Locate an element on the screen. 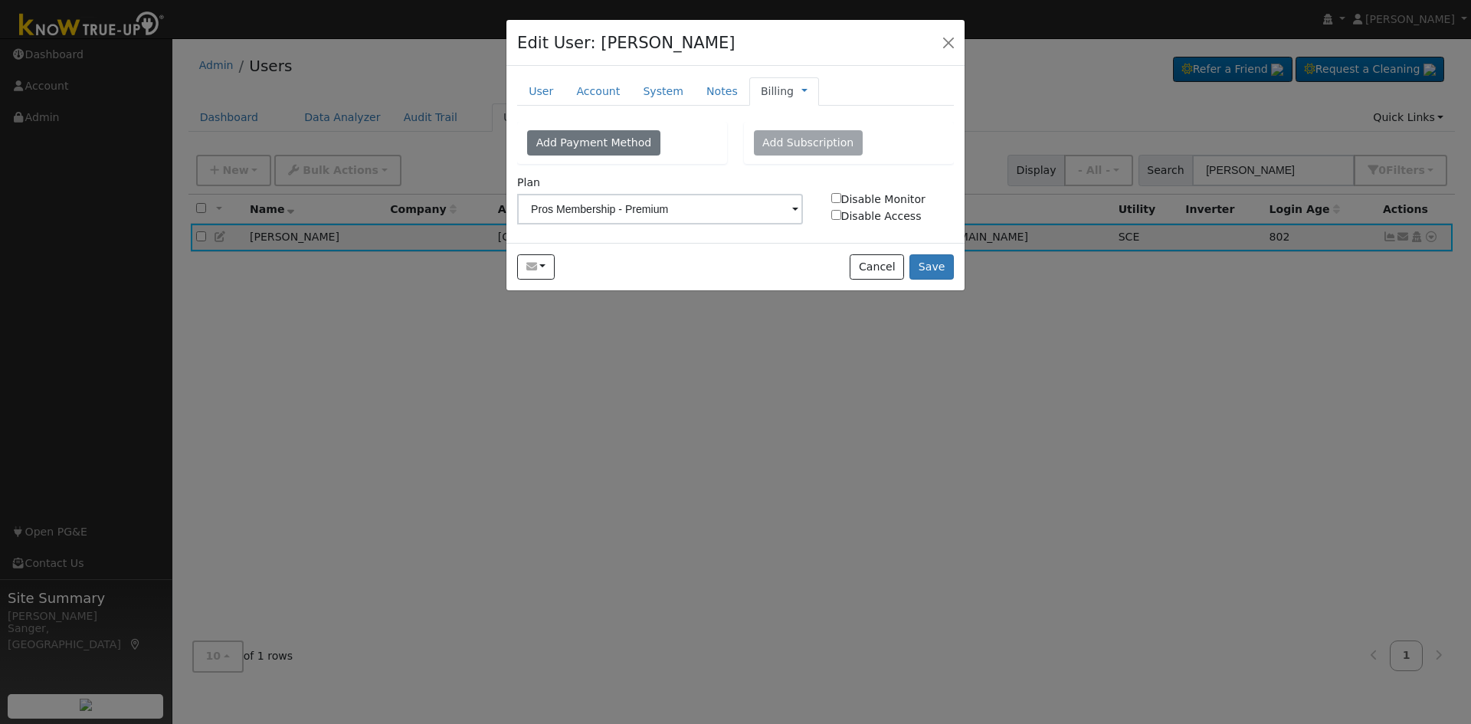 The width and height of the screenshot is (1471, 724). a: Billing is located at coordinates (777, 91).